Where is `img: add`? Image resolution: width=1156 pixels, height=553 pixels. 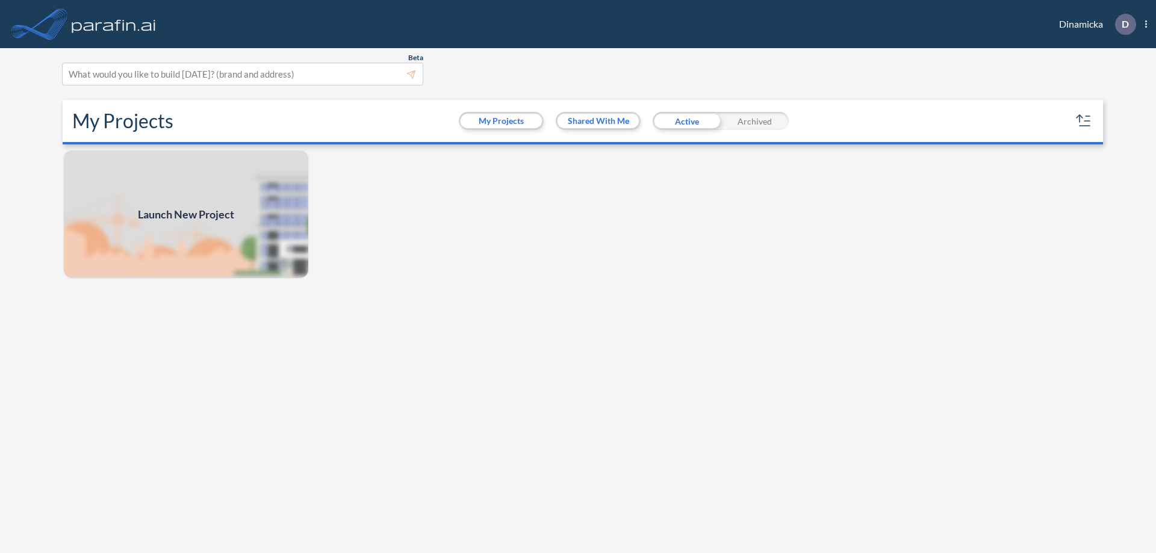 img: add is located at coordinates (186, 214).